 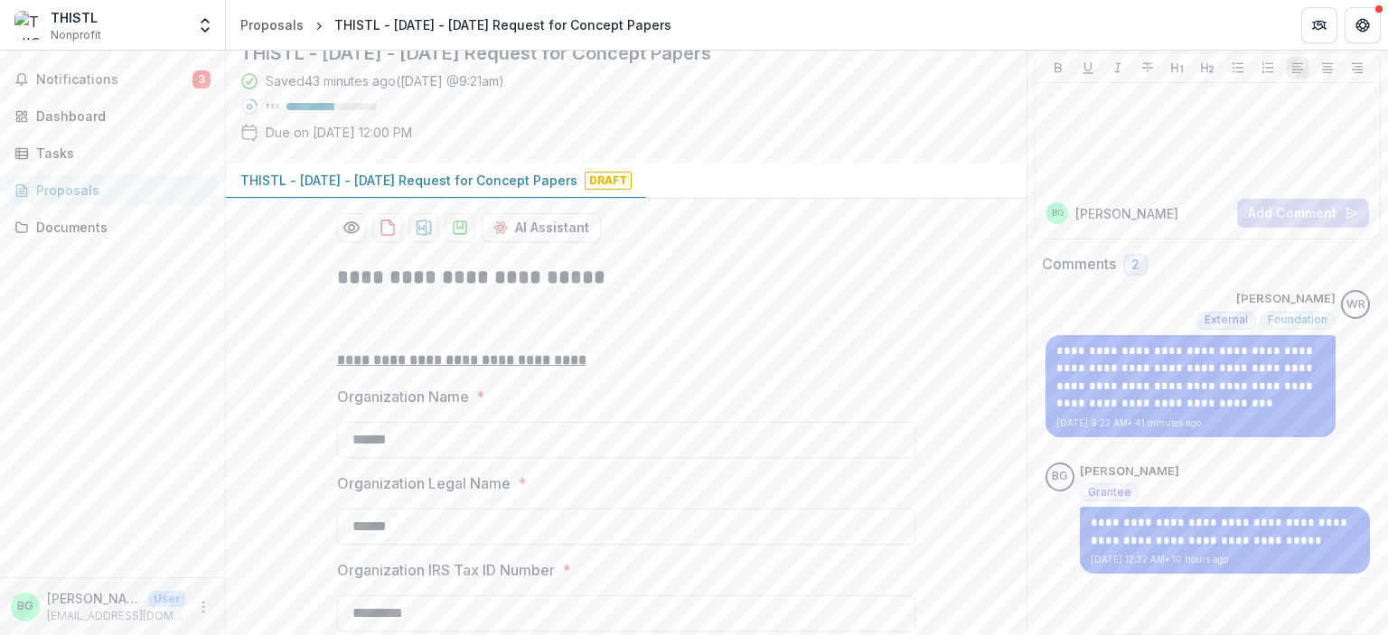 What do you see at coordinates (76, 17) in the screenshot?
I see `div: THISTL` at bounding box center [76, 17].